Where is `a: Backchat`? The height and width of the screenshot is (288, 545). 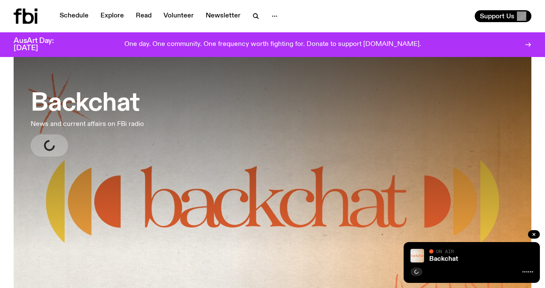
a: Backchat is located at coordinates (443, 259).